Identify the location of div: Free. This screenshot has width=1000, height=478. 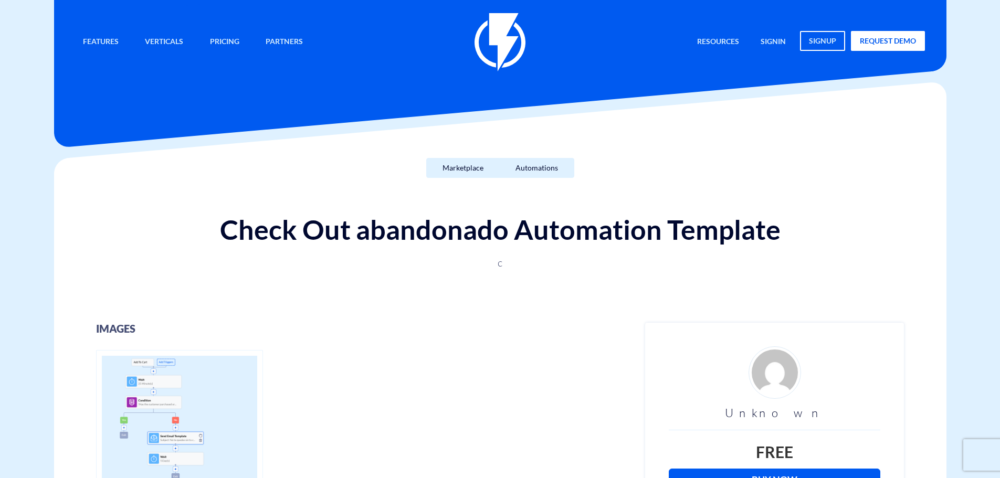
(774, 452).